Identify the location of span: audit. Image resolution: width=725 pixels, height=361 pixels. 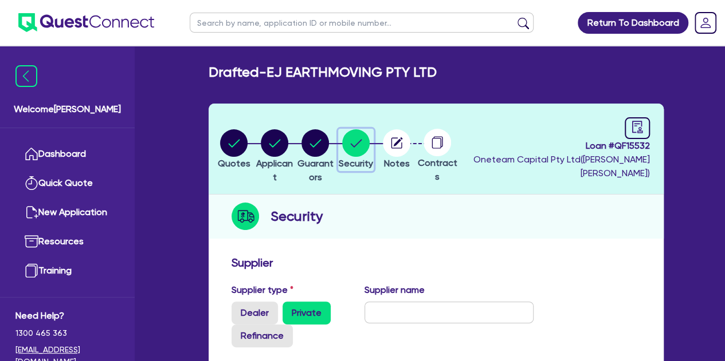
(637, 127).